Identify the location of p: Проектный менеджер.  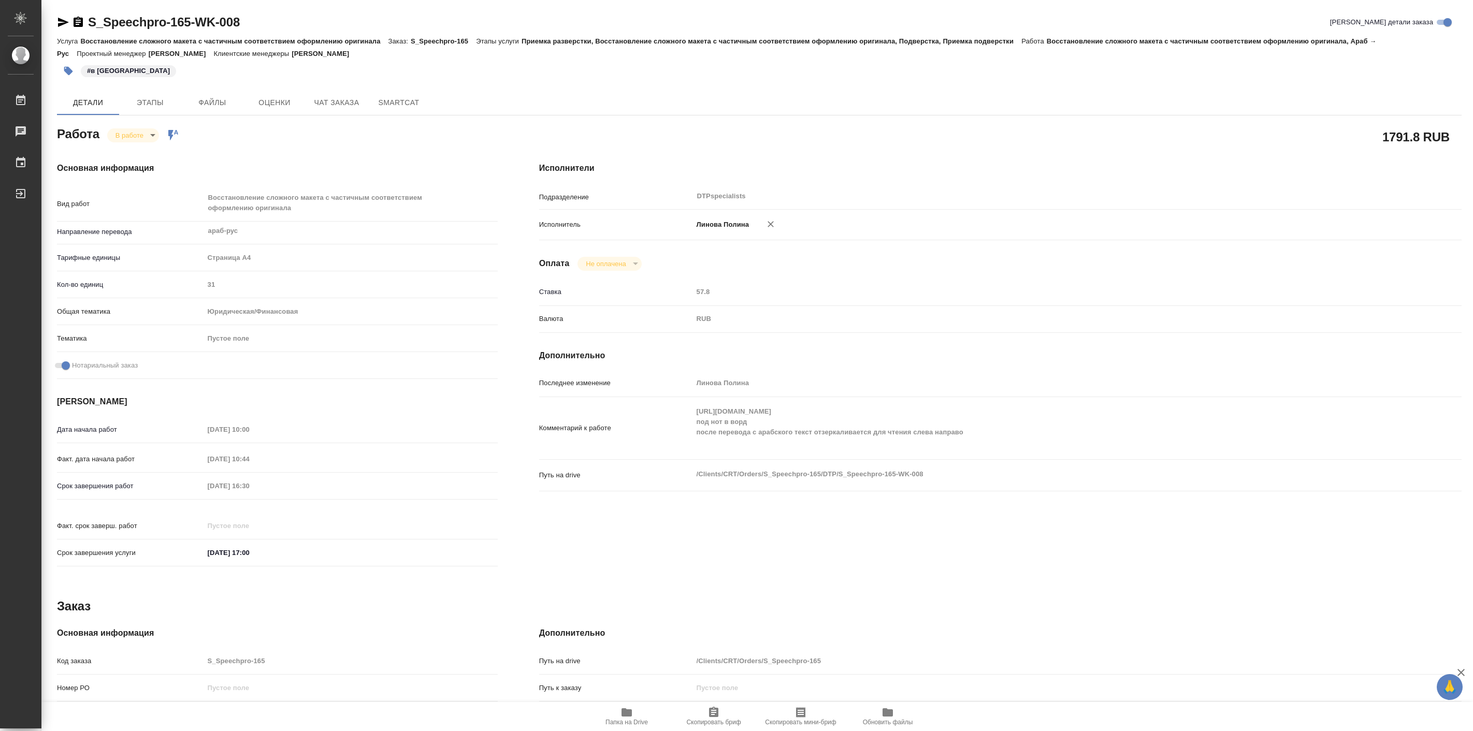
(112, 53).